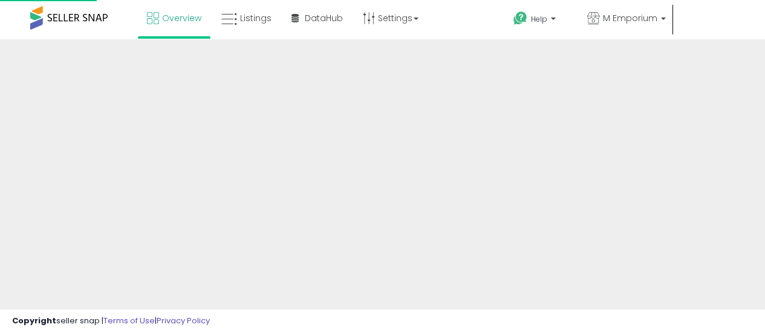  I want to click on span: Overview, so click(182, 18).